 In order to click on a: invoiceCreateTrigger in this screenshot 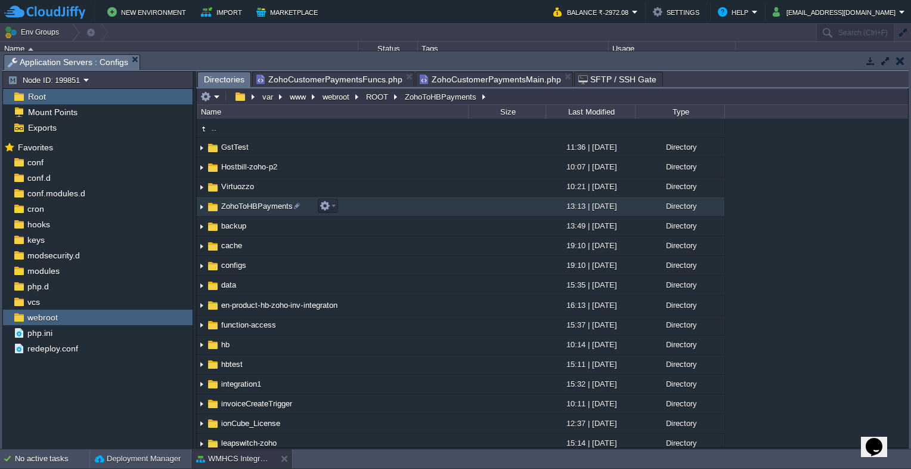, I will do `click(256, 403)`.